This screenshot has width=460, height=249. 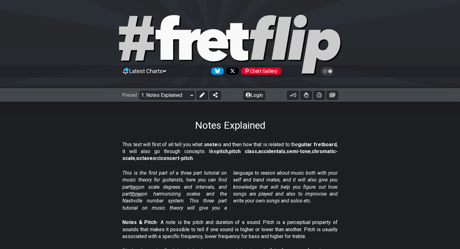 I want to click on a: Follow #fretflip at X, so click(x=231, y=71).